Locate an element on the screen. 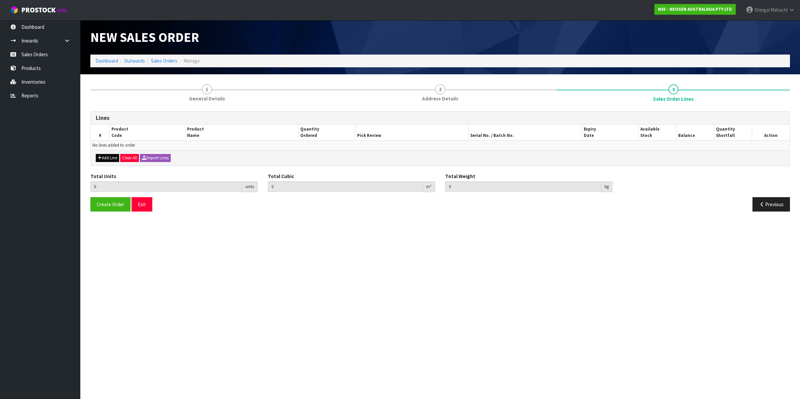  span: New Sales Order is located at coordinates (145, 37).